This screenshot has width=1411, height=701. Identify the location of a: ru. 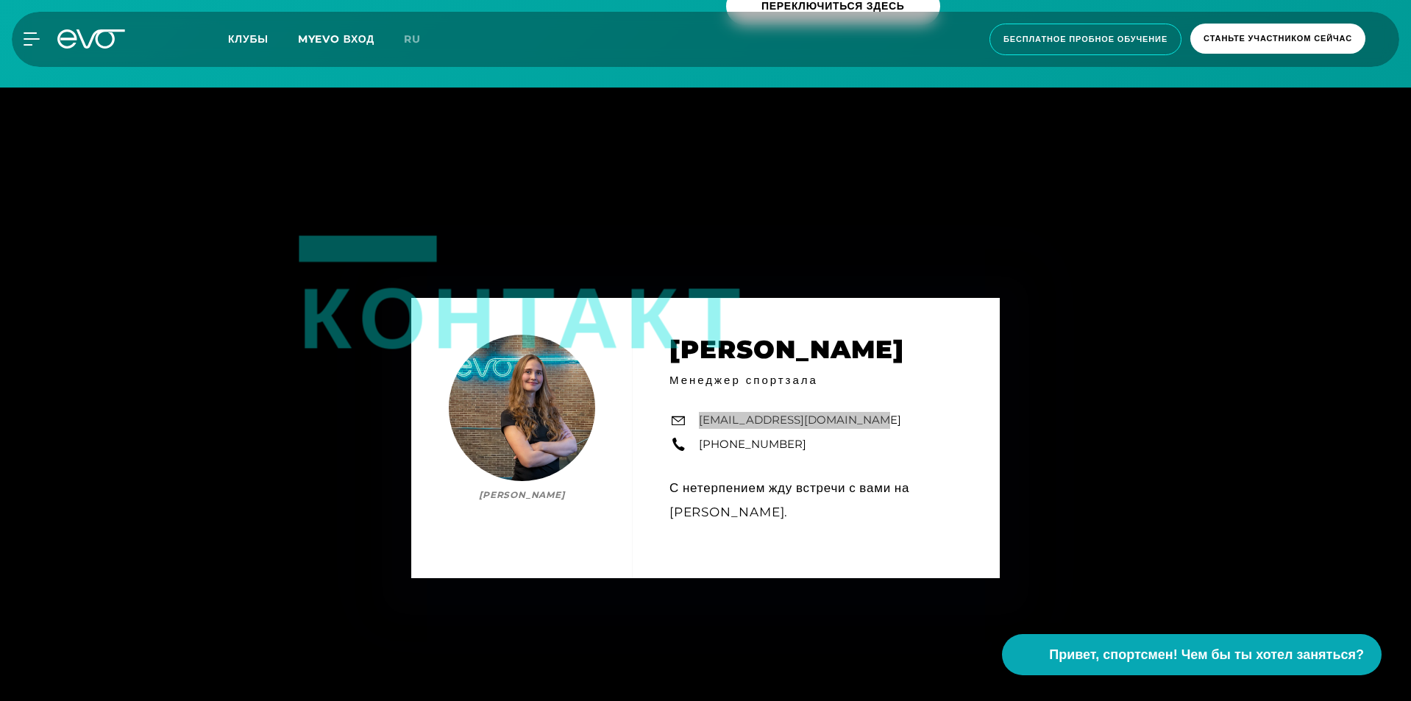
(421, 39).